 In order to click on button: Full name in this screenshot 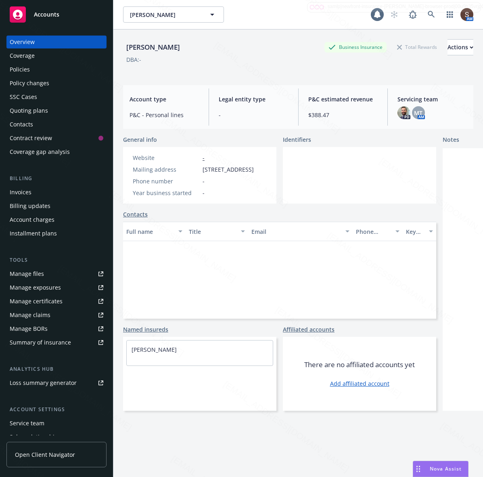, I will do `click(154, 231)`.